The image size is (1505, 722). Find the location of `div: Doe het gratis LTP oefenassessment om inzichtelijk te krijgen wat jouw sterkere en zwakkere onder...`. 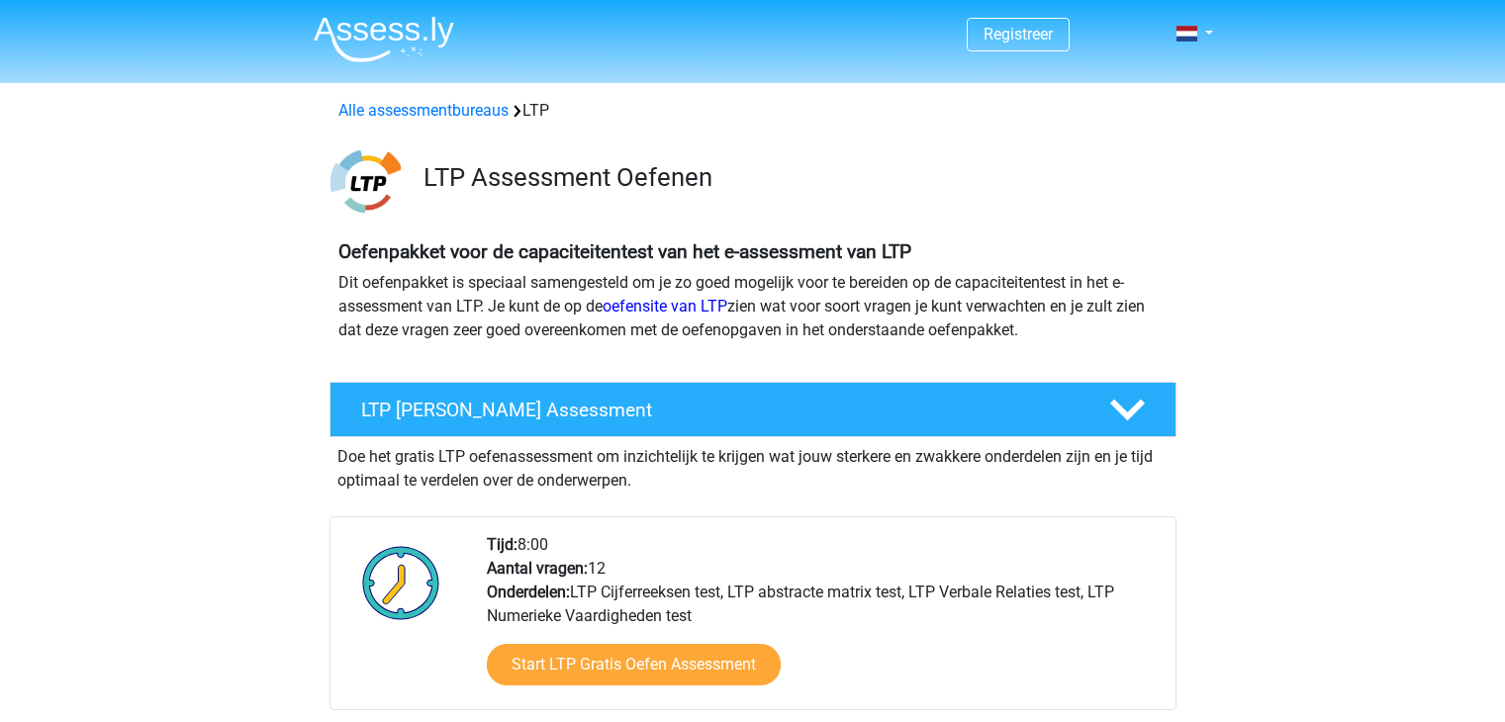

div: Doe het gratis LTP oefenassessment om inzichtelijk te krijgen wat jouw sterkere en zwakkere onder... is located at coordinates (753, 465).